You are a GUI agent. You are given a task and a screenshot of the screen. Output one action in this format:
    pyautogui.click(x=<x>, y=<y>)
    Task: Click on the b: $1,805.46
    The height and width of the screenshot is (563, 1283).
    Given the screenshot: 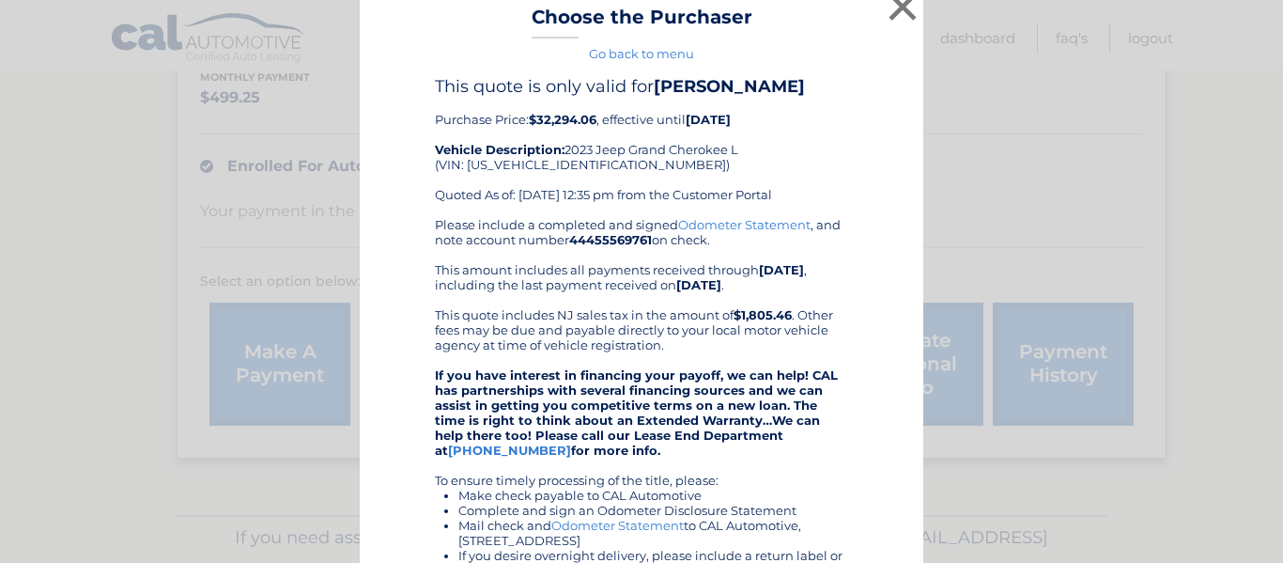 What is the action you would take?
    pyautogui.click(x=763, y=315)
    